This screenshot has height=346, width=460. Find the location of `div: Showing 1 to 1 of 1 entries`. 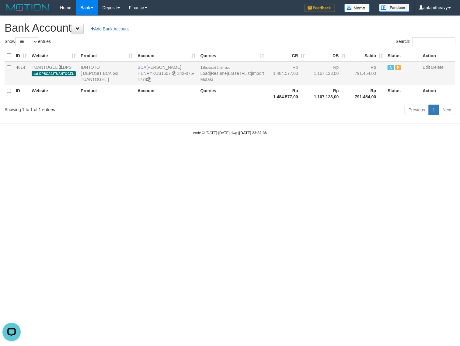

div: Showing 1 to 1 of 1 entries is located at coordinates (96, 108).